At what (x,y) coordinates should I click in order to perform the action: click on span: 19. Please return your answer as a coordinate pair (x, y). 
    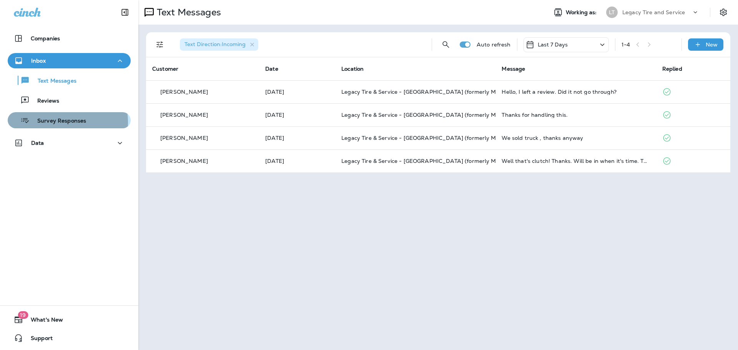
    Looking at the image, I should click on (23, 315).